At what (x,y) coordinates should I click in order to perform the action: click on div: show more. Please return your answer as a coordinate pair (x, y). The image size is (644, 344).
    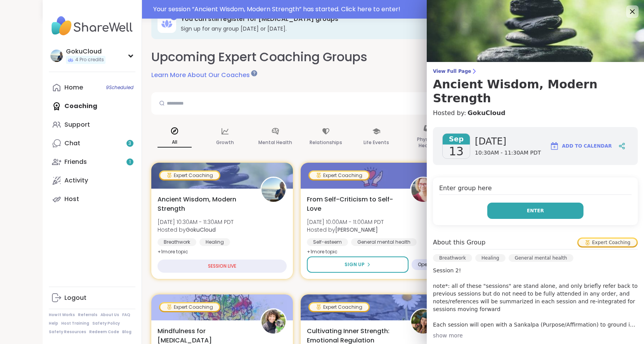
    Looking at the image, I should click on (535, 336).